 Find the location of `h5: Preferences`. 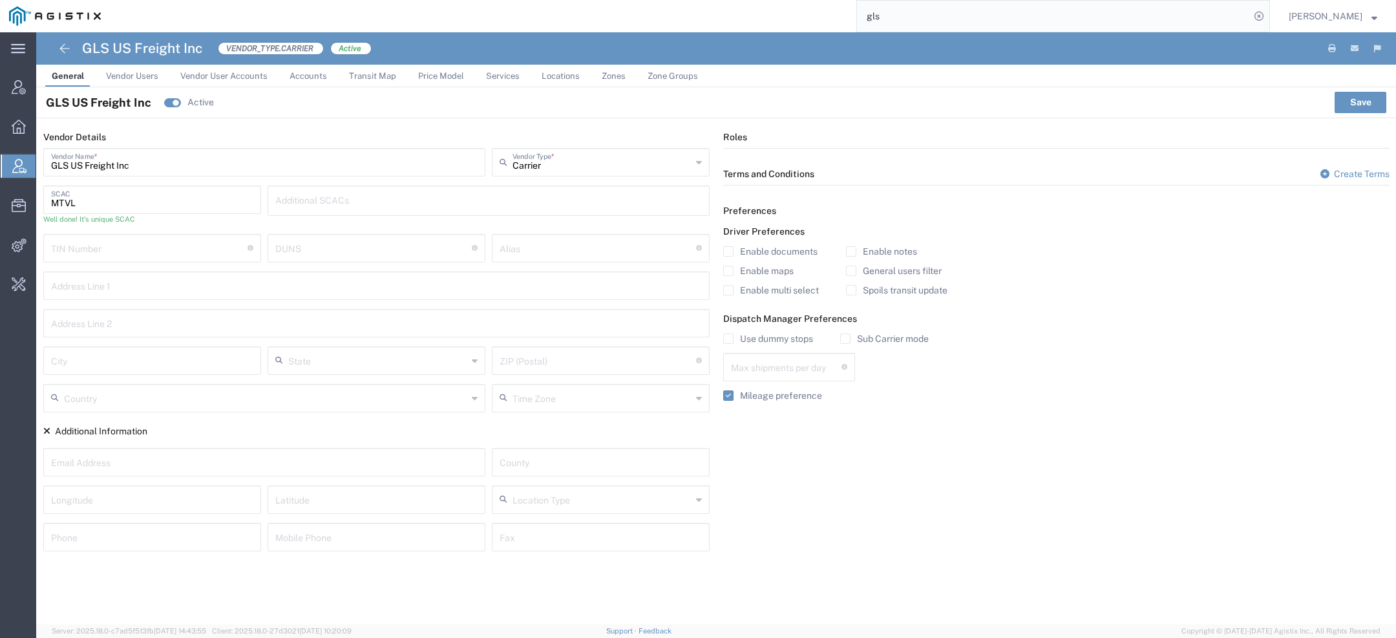

h5: Preferences is located at coordinates (1056, 211).